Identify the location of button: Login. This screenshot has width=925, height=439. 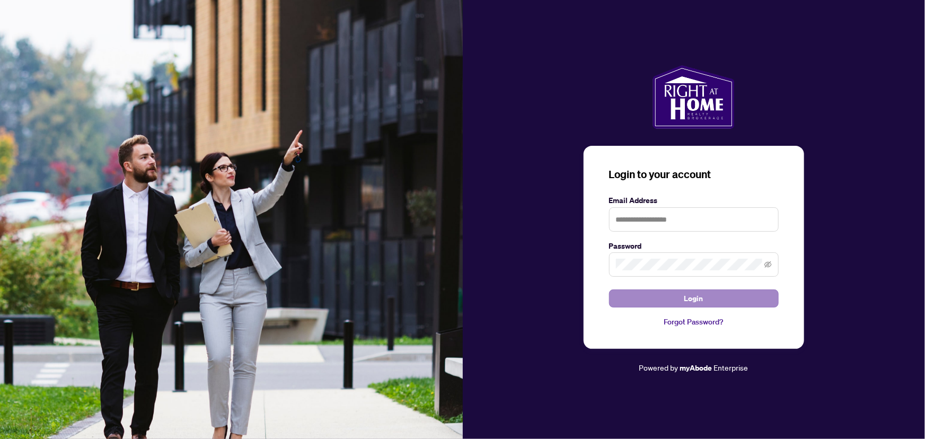
(694, 298).